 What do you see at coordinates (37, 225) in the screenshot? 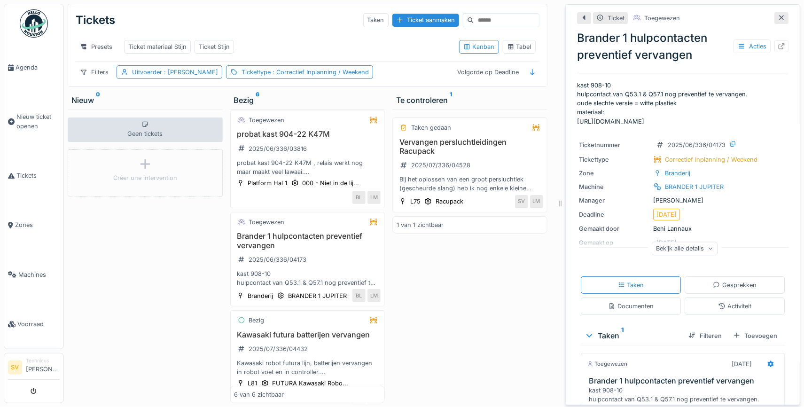
I see `span: Zones` at bounding box center [37, 225].